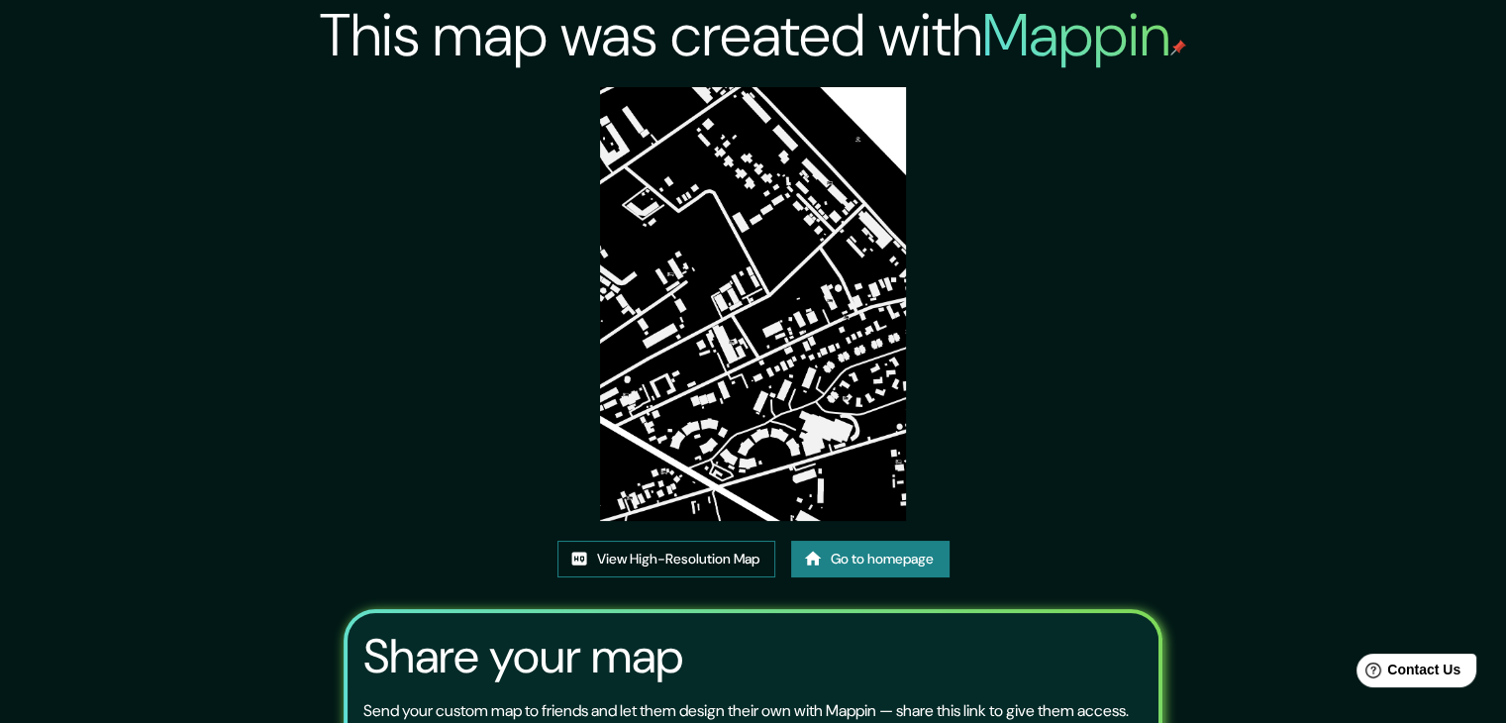 The image size is (1506, 723). What do you see at coordinates (745, 711) in the screenshot?
I see `p: Send your custom map to friends and let them design their own with Mappin — share this link to gi...` at bounding box center [745, 711].